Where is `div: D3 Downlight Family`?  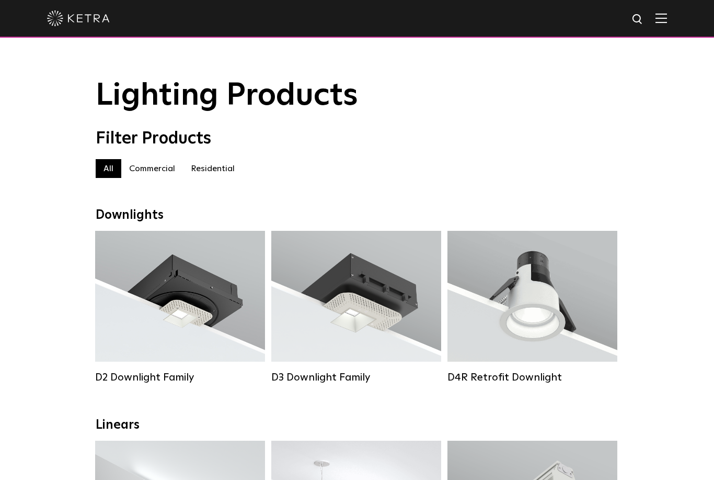 div: D3 Downlight Family is located at coordinates (356, 377).